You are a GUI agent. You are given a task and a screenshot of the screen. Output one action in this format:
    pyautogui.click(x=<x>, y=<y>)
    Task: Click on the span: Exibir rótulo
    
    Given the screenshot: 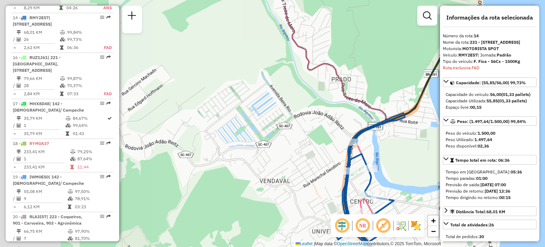 What is the action you would take?
    pyautogui.click(x=383, y=225)
    